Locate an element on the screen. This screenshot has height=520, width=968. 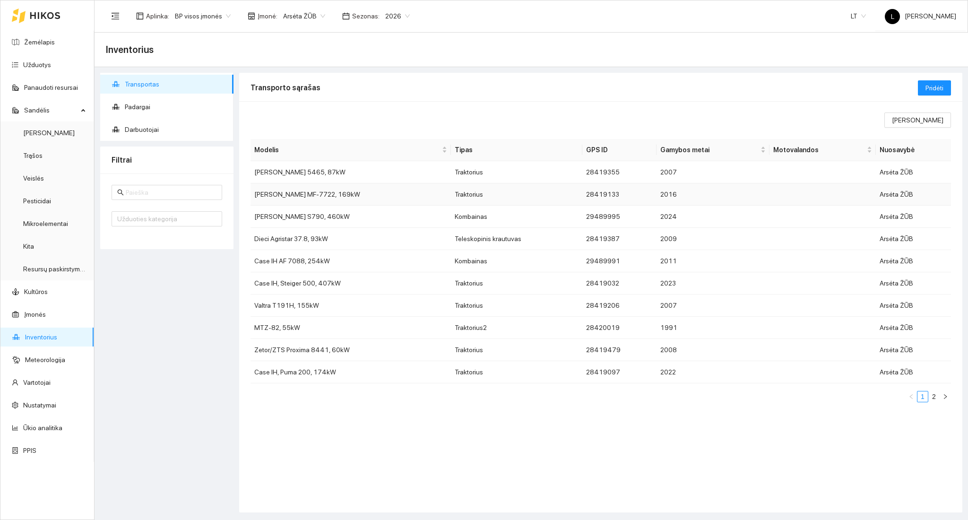
a: Ūkio analitika is located at coordinates (43, 428).